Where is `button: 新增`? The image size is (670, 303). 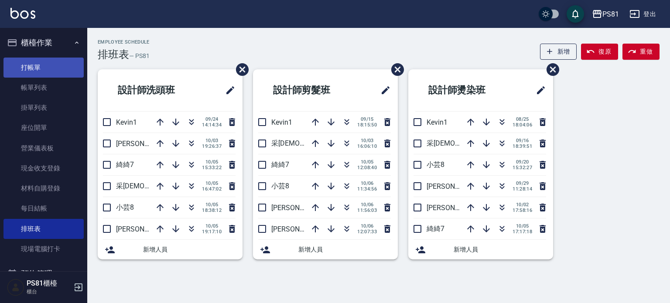
button: 新增 is located at coordinates (558, 51).